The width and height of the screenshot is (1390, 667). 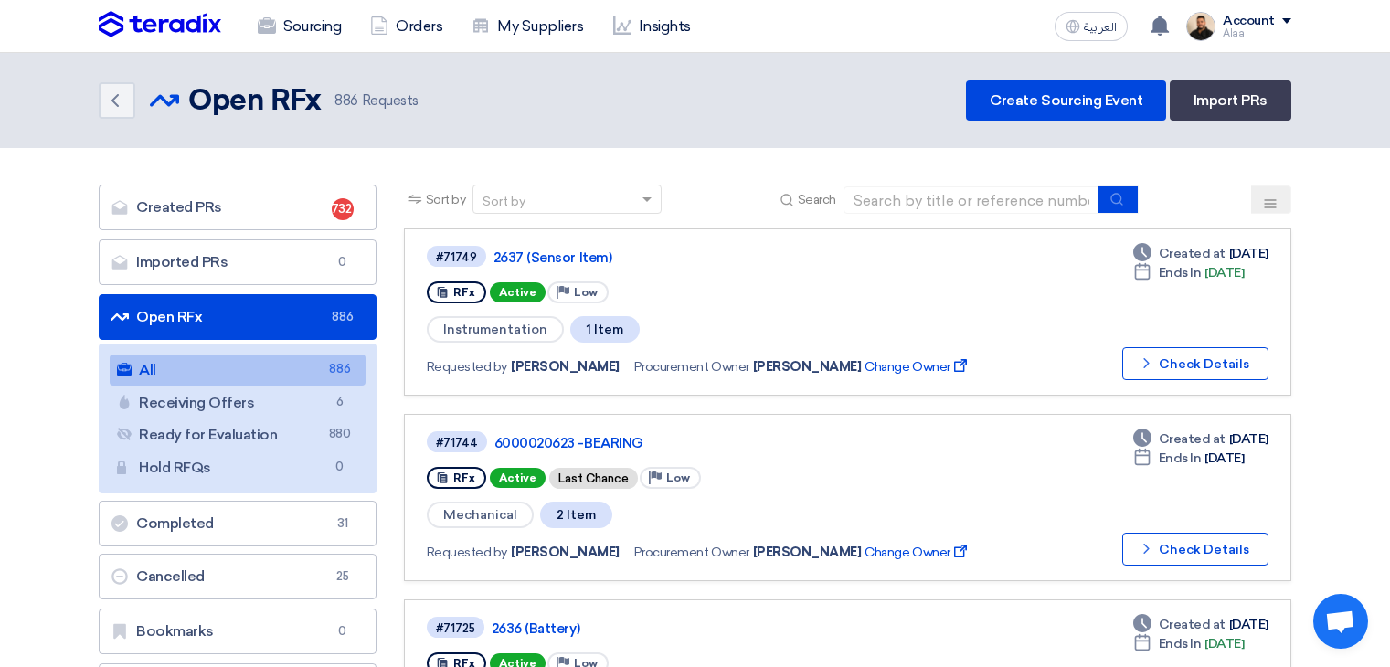 I want to click on span: Search, so click(x=817, y=199).